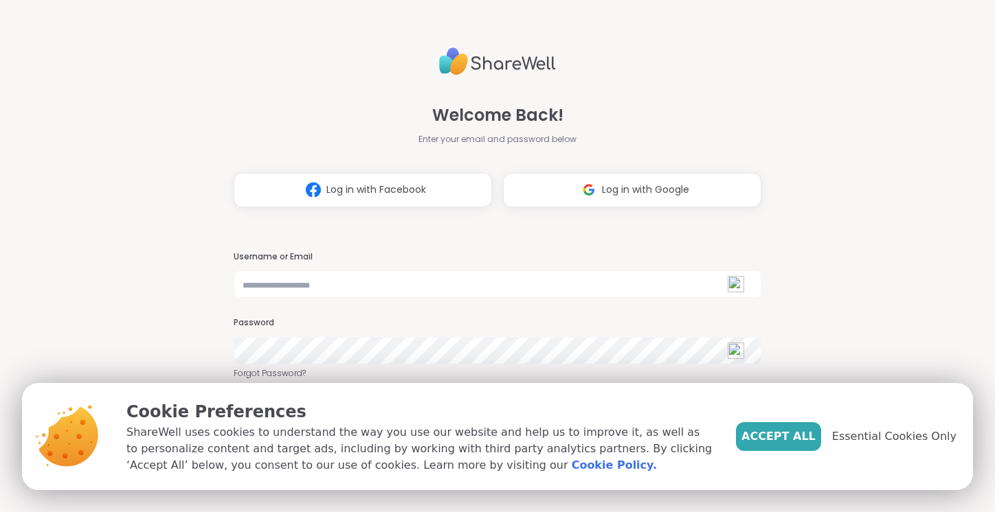 This screenshot has height=512, width=995. What do you see at coordinates (420, 449) in the screenshot?
I see `p: ShareWell uses cookies to understand the way you use our website and help us to improve it, as we...` at bounding box center [420, 449].